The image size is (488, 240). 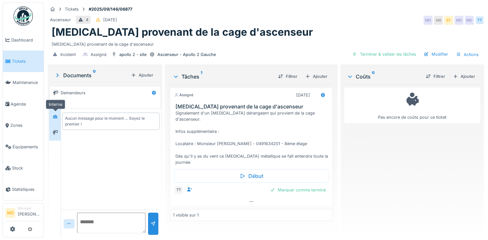 I want to click on div: Début, so click(x=251, y=176).